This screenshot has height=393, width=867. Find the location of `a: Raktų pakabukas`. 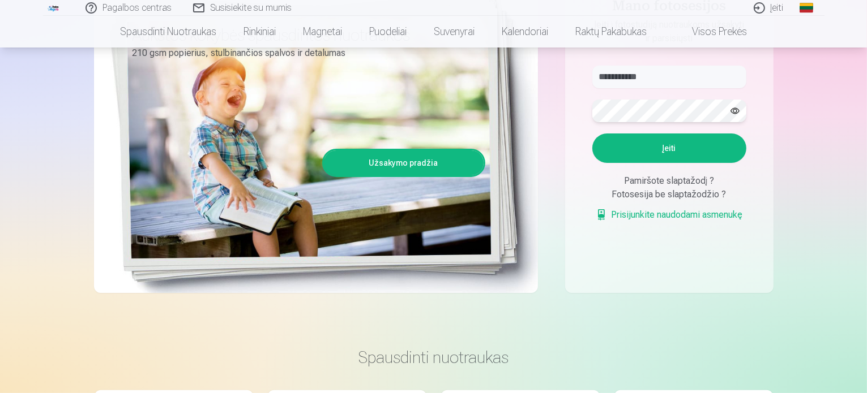

a: Raktų pakabukas is located at coordinates (611, 32).